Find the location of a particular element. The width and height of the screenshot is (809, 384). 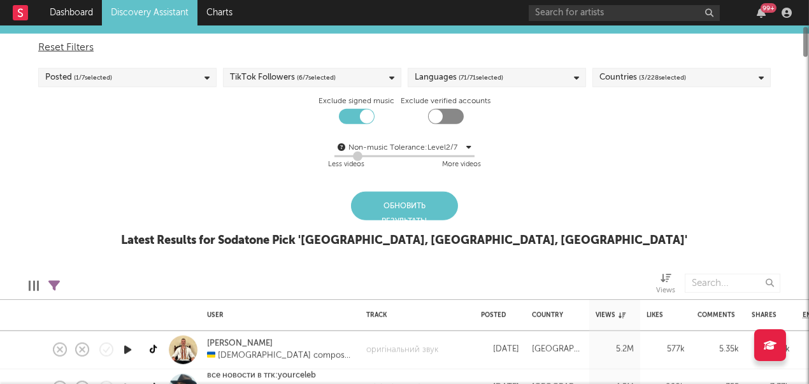

div: Languages is located at coordinates (459, 78).